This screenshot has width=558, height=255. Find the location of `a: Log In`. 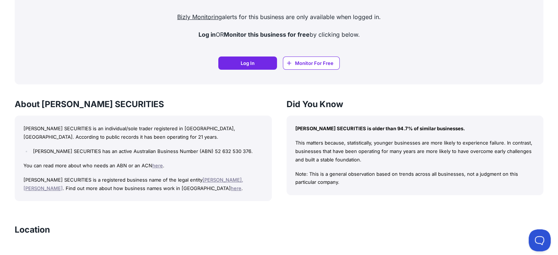

a: Log In is located at coordinates (248, 63).